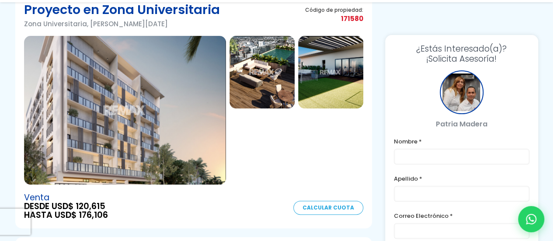 The image size is (553, 241). What do you see at coordinates (66, 206) in the screenshot?
I see `span: DESDE USD$ 120,615` at bounding box center [66, 206].